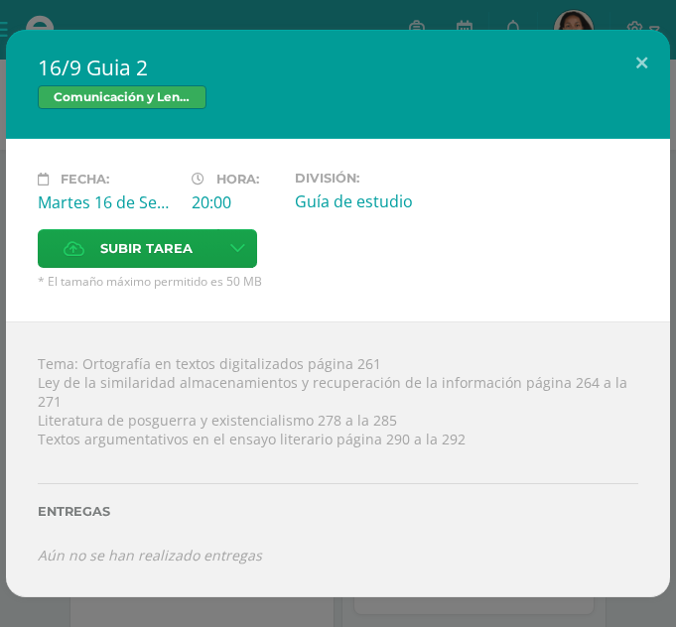  What do you see at coordinates (150, 555) in the screenshot?
I see `i: Aún no se han realizado entregas` at bounding box center [150, 555].